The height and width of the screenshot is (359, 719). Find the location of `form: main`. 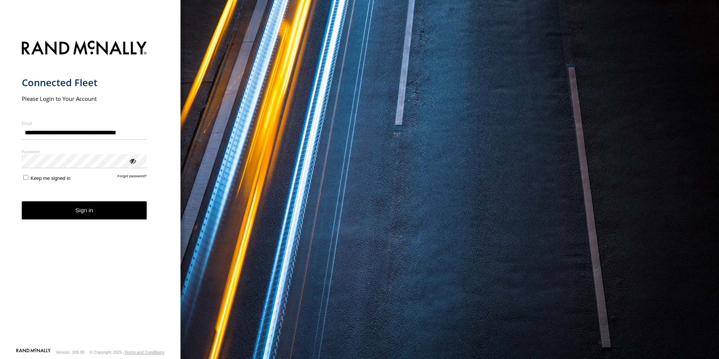

form: main is located at coordinates (90, 192).